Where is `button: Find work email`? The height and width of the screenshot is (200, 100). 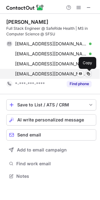
button: Find work email is located at coordinates (51, 164).